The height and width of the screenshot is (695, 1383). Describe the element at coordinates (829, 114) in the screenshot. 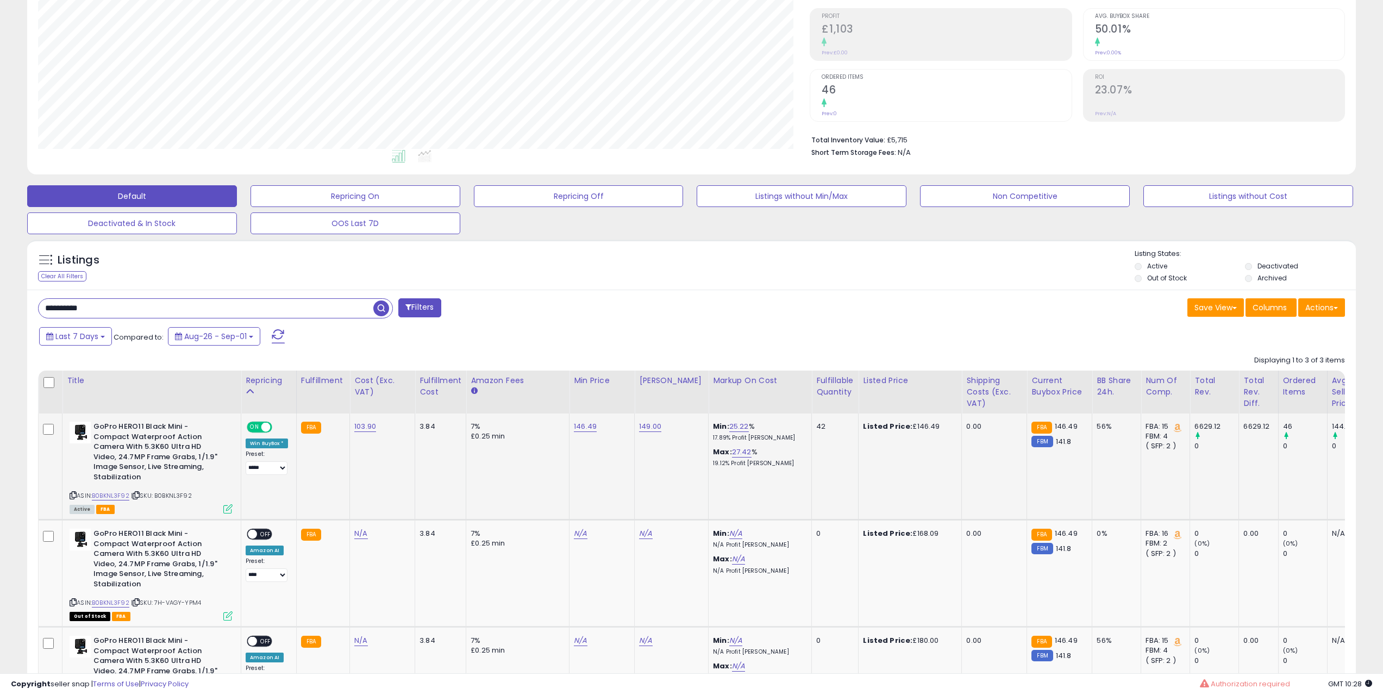

I see `small: Prev: 0` at that location.